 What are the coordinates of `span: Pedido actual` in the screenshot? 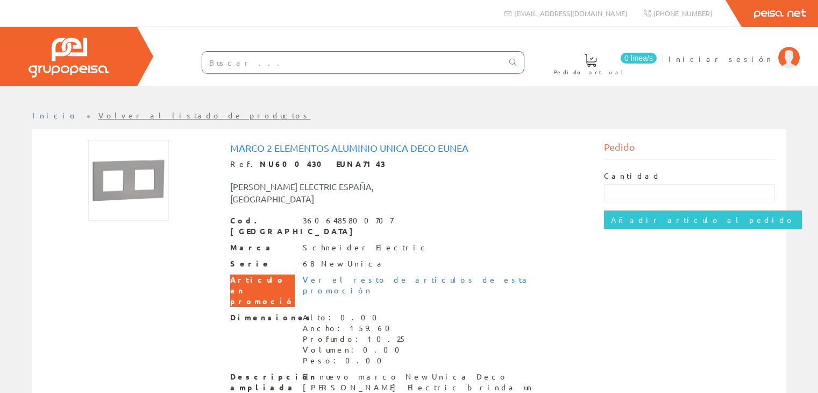 It's located at (590, 72).